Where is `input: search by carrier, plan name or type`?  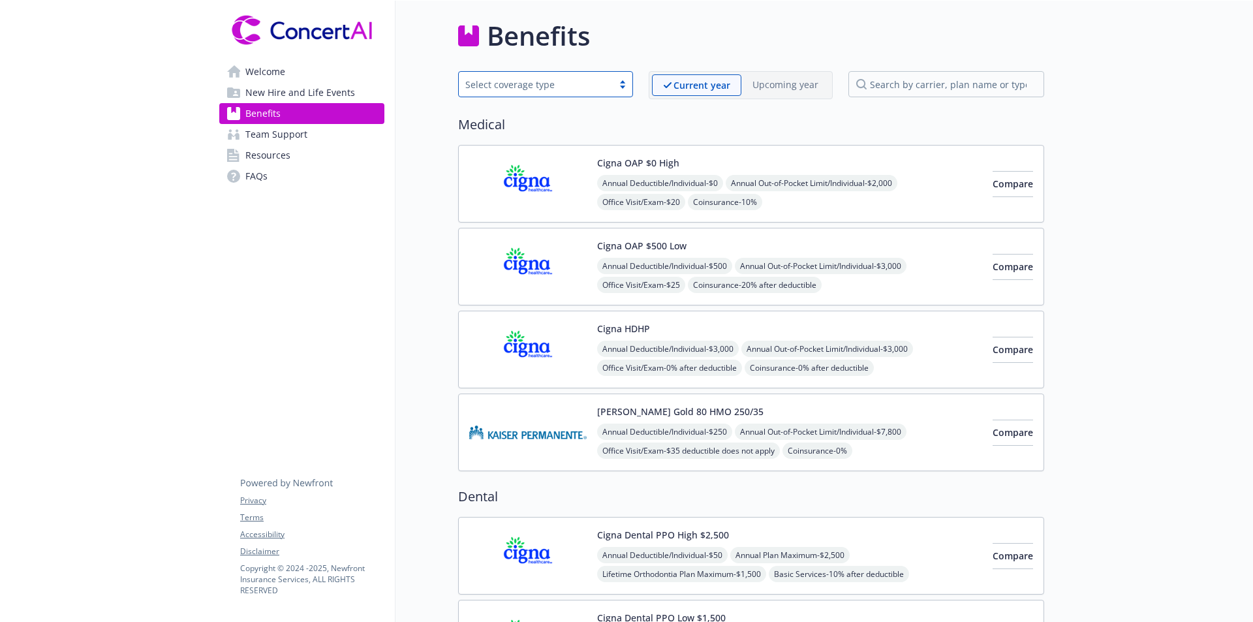 input: search by carrier, plan name or type is located at coordinates (947, 84).